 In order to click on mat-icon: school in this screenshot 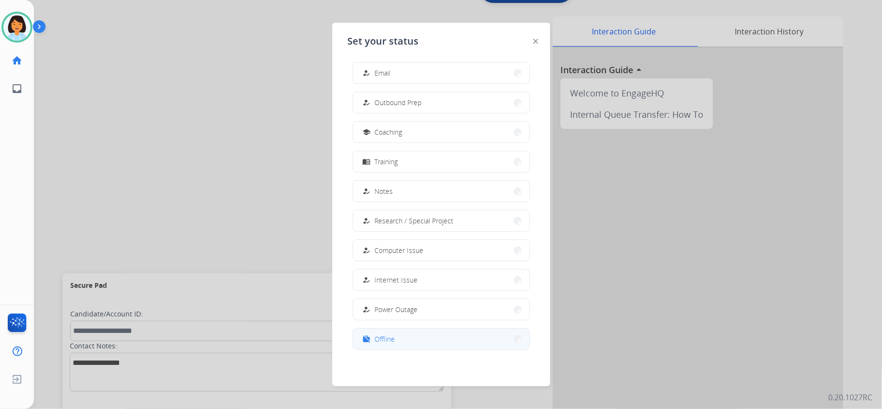, I will do `click(366, 132)`.